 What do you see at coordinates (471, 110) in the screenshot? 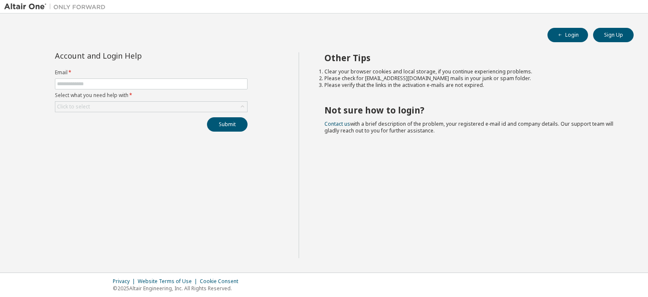
I see `h2: Not sure how to login?` at bounding box center [471, 110].